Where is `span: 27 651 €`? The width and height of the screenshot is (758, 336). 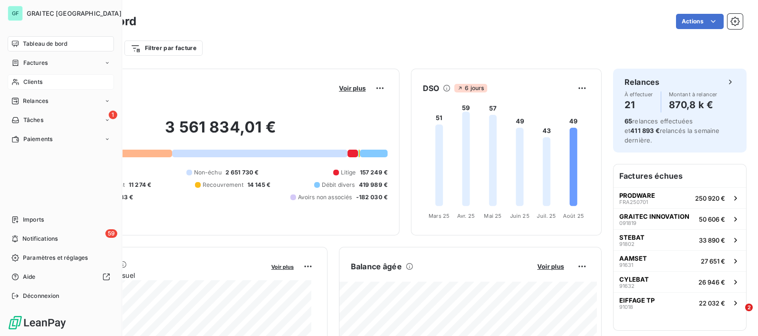 span: 27 651 € is located at coordinates (713, 261).